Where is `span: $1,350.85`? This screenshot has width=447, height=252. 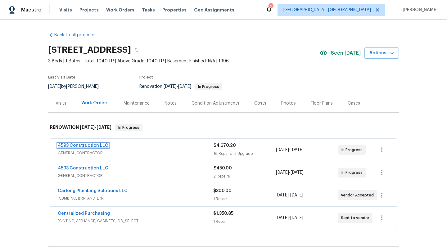 span: $1,350.85 is located at coordinates (223, 213).